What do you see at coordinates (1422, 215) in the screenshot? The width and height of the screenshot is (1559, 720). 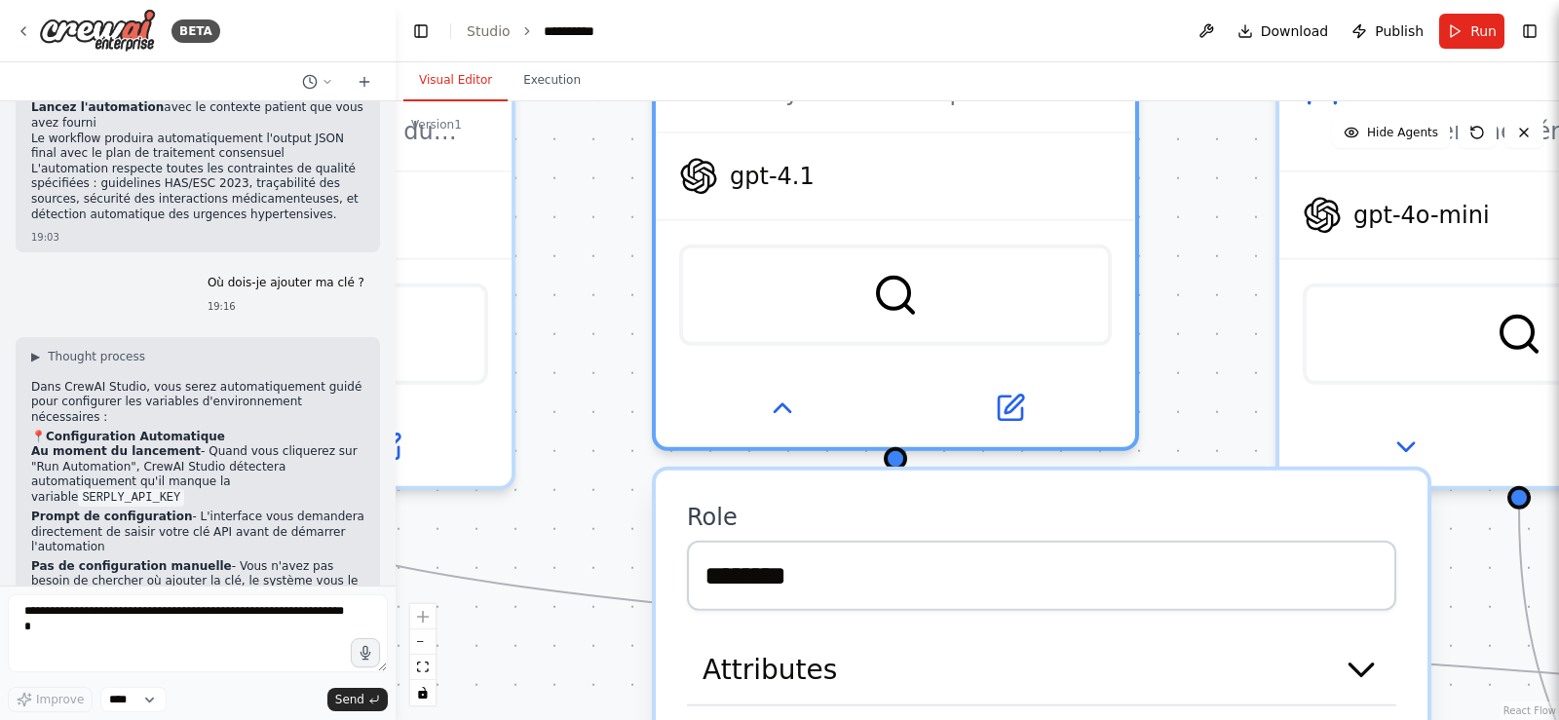 I see `span: gpt-4o-mini` at bounding box center [1422, 215].